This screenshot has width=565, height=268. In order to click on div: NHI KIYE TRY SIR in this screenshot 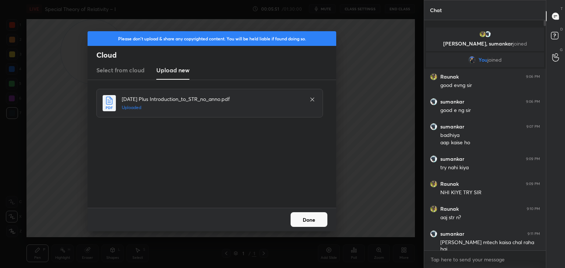, I will do `click(490, 193)`.